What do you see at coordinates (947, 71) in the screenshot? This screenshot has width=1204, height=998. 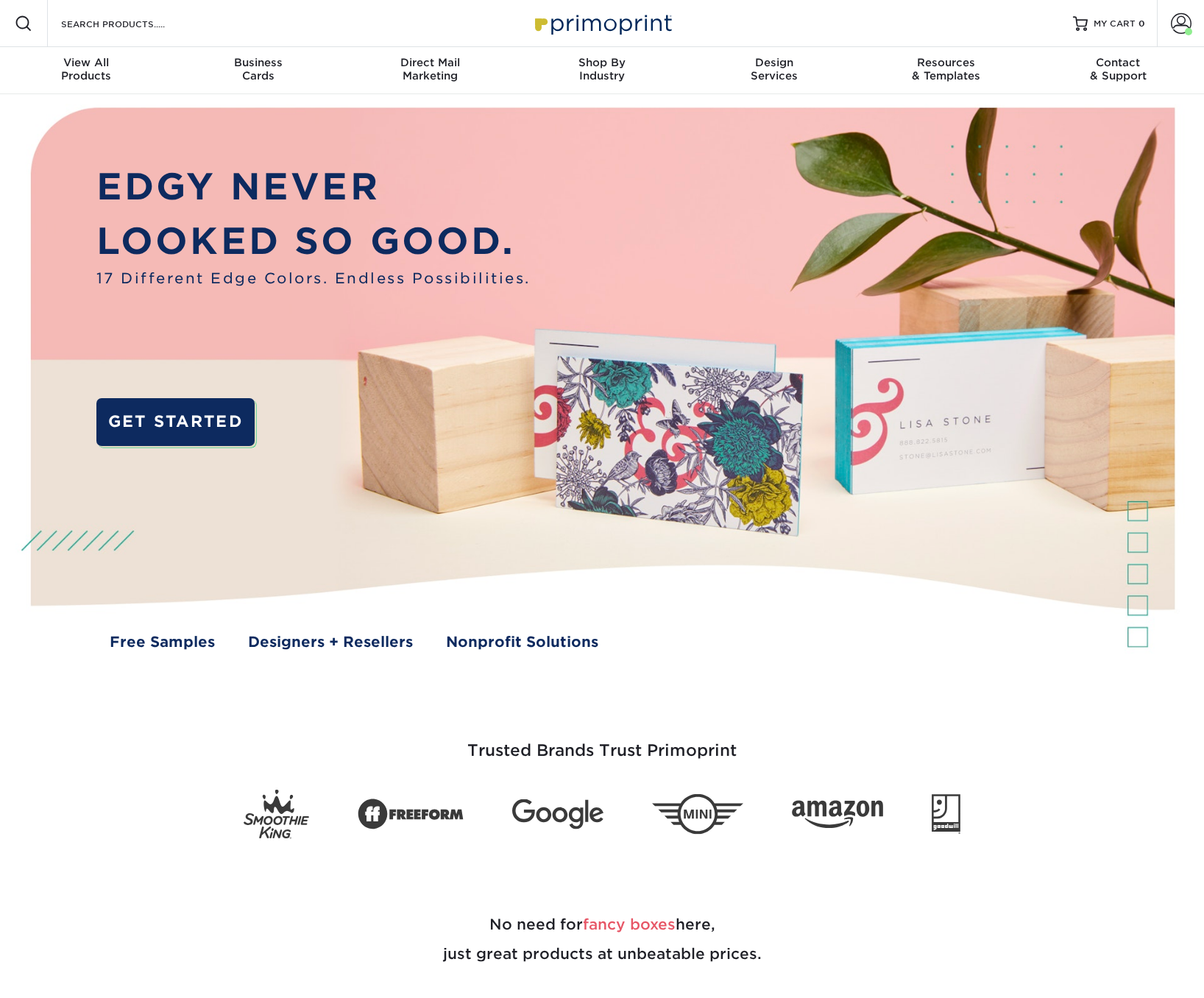 I see `a: Resources& Templates` at bounding box center [947, 71].